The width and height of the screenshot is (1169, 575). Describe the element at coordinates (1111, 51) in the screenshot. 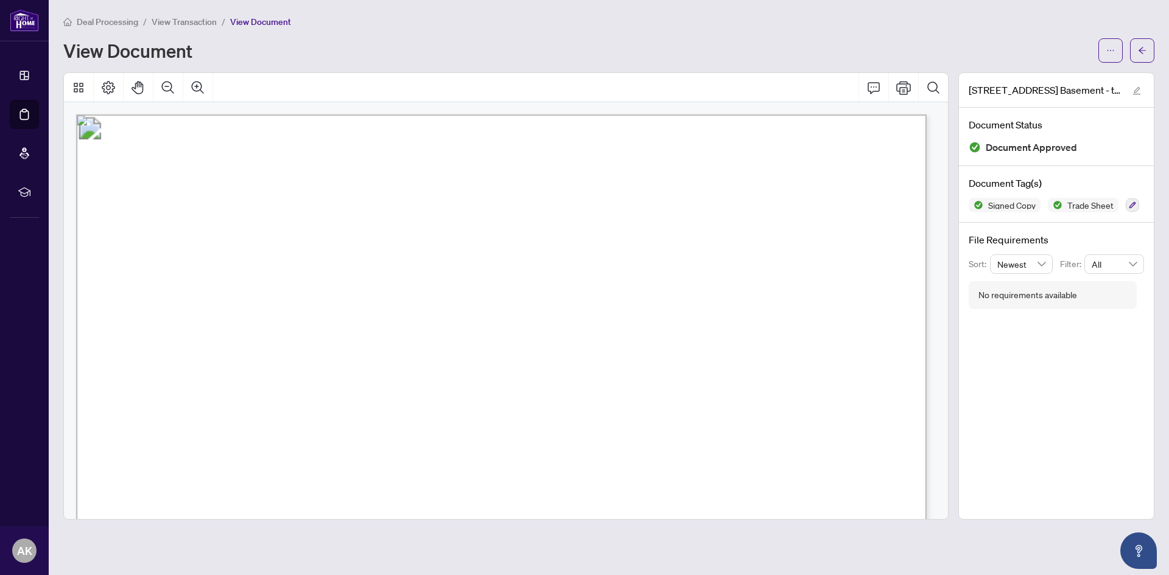

I see `span: ellipsis` at that location.